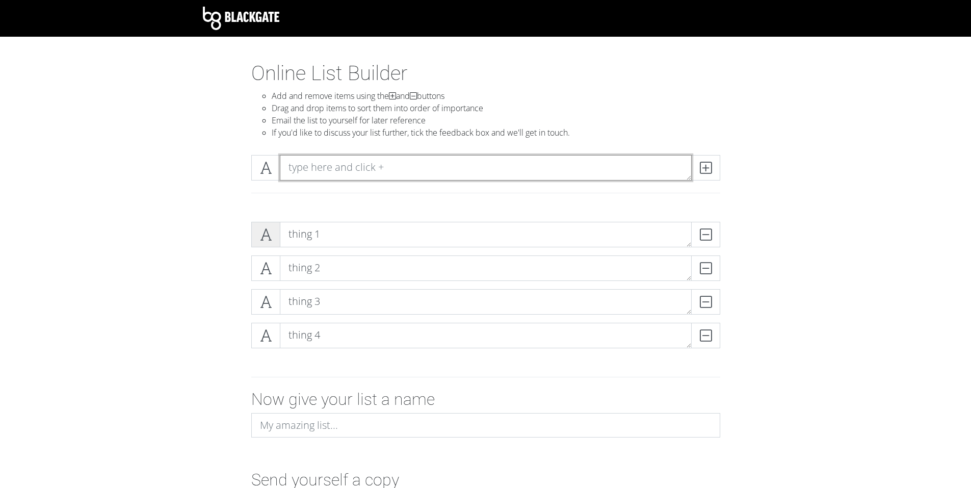 Image resolution: width=971 pixels, height=488 pixels. Describe the element at coordinates (496, 96) in the screenshot. I see `li: Add and remove items using the and buttons` at that location.